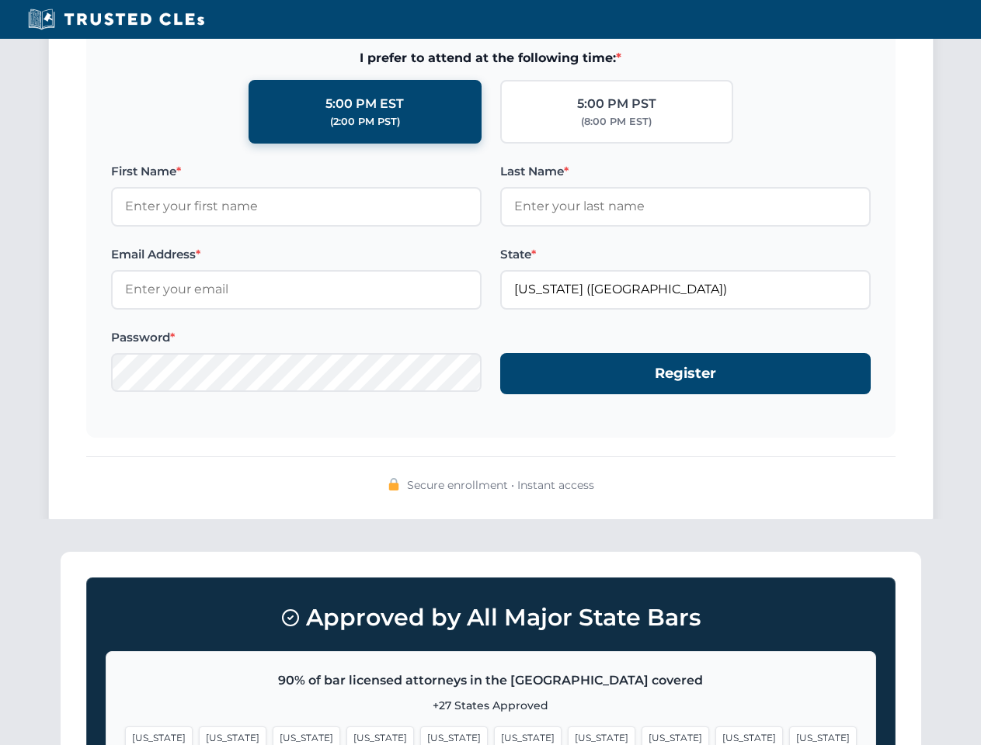  I want to click on h3: Approved by All Major State Bars, so click(491, 618).